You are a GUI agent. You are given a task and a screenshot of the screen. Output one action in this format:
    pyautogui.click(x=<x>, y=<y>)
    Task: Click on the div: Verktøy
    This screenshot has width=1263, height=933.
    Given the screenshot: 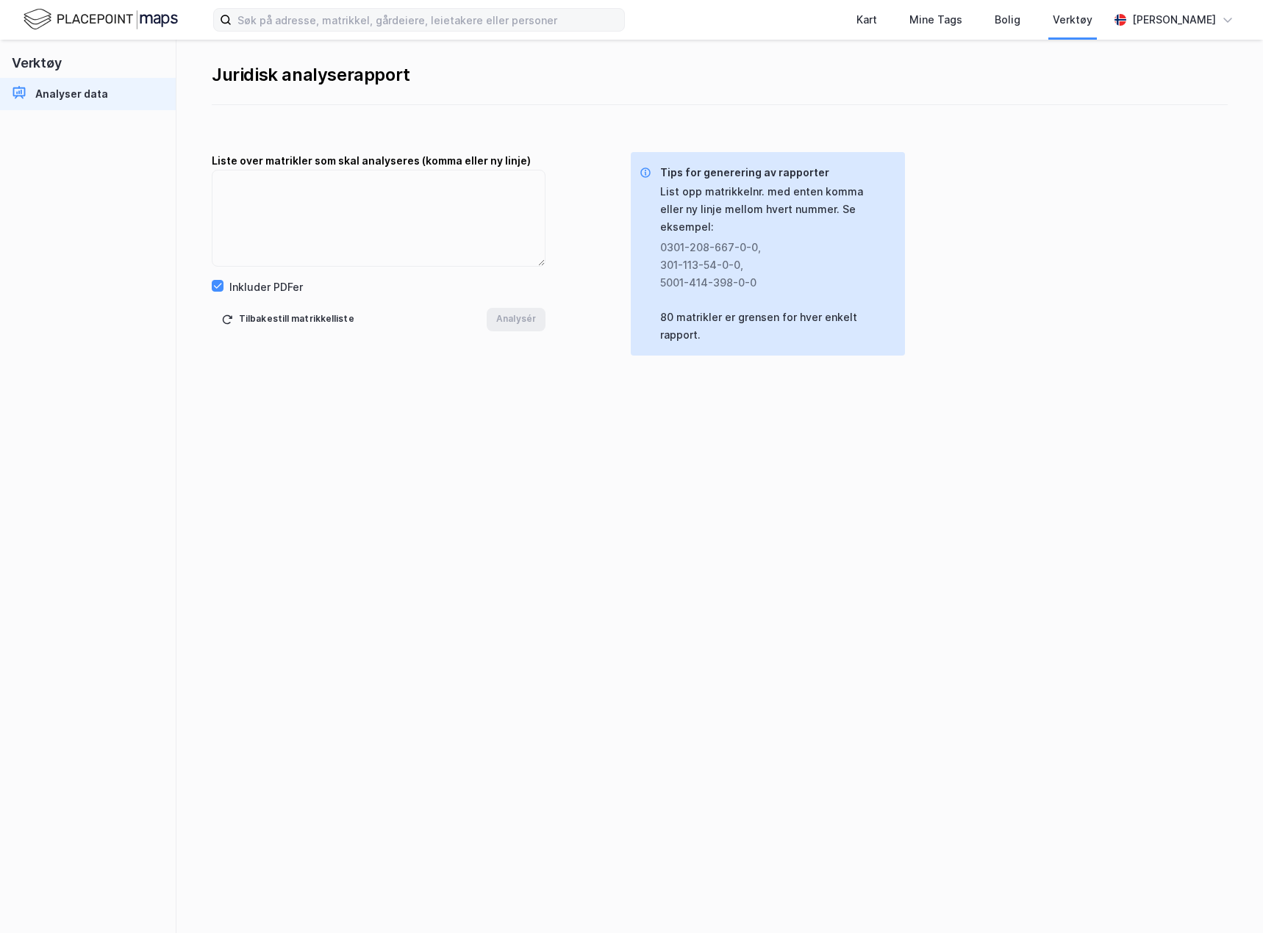 What is the action you would take?
    pyautogui.click(x=1072, y=20)
    